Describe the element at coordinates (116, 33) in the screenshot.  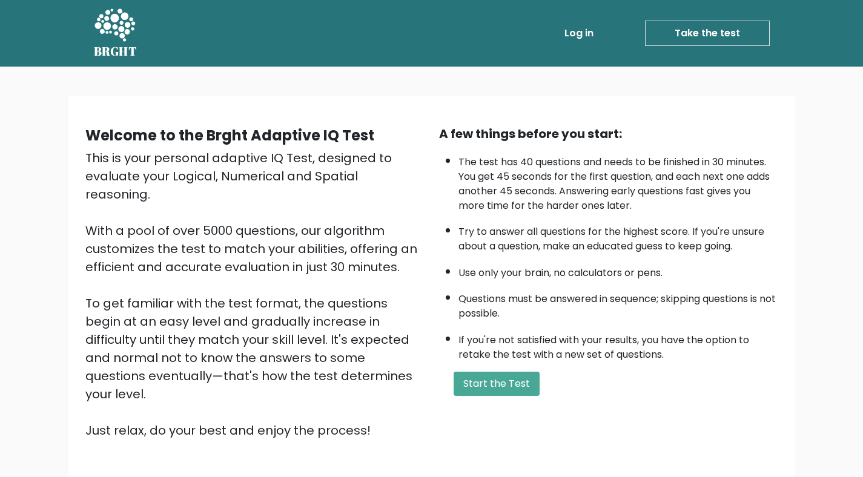
I see `a: BRGHT` at that location.